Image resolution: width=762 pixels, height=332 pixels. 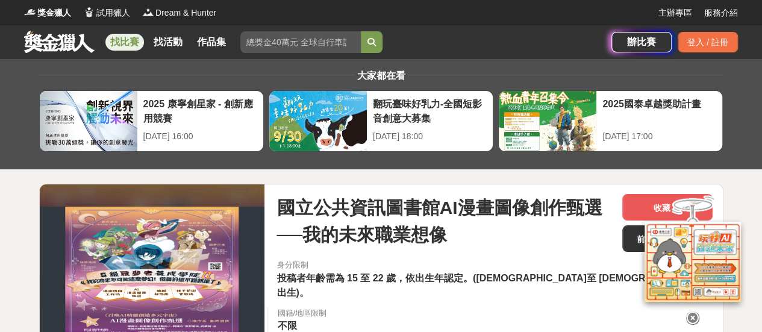 I want to click on a: 主辦專區, so click(x=675, y=13).